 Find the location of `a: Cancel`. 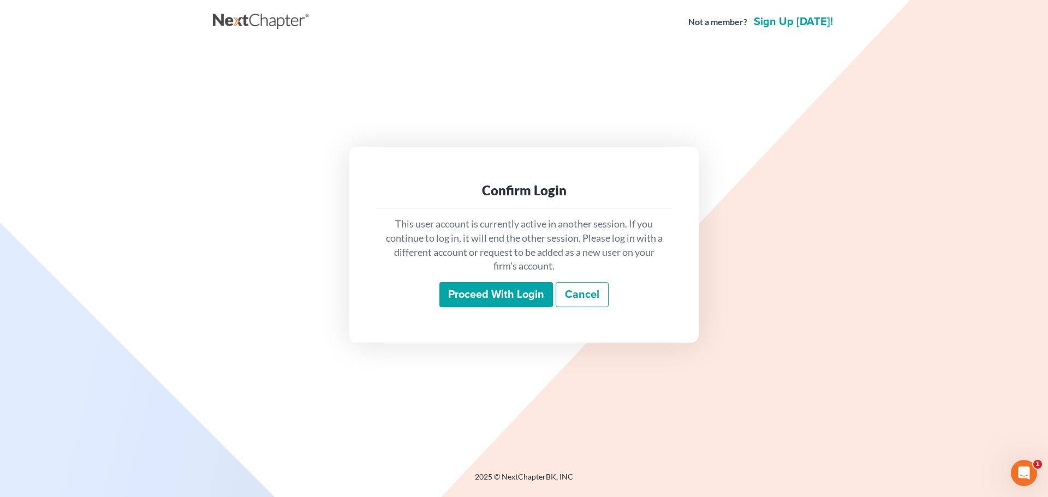

a: Cancel is located at coordinates (582, 295).